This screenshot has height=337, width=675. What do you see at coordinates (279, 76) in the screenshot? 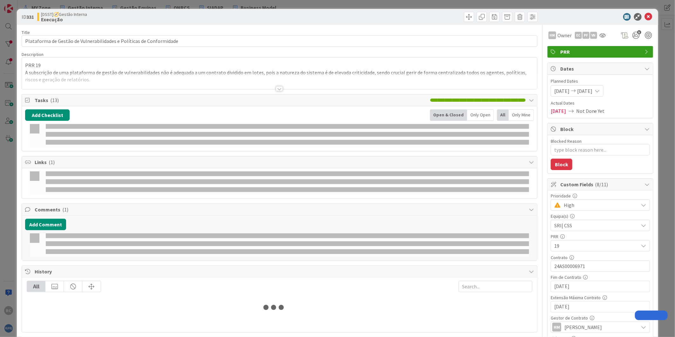
I see `p: A subscrição de uma plataforma de gestão de vulnerabilidades não é adequada a um contrato dividid...` at bounding box center [279, 76].